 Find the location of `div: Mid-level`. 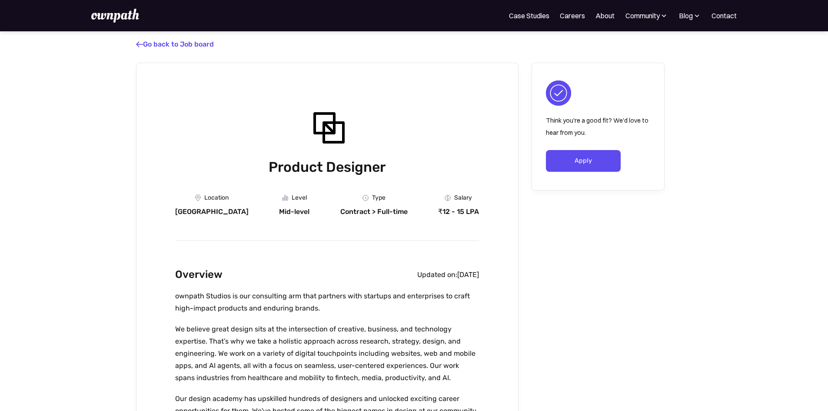

div: Mid-level is located at coordinates (294, 212).